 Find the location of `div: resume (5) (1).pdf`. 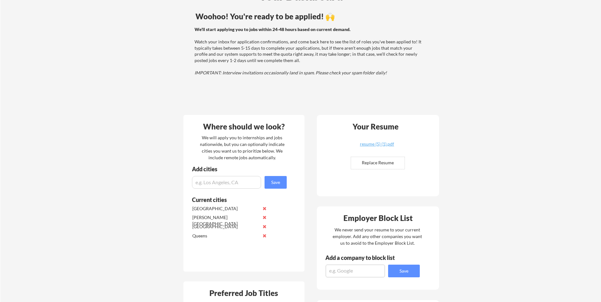

div: resume (5) (1).pdf is located at coordinates (377, 144).